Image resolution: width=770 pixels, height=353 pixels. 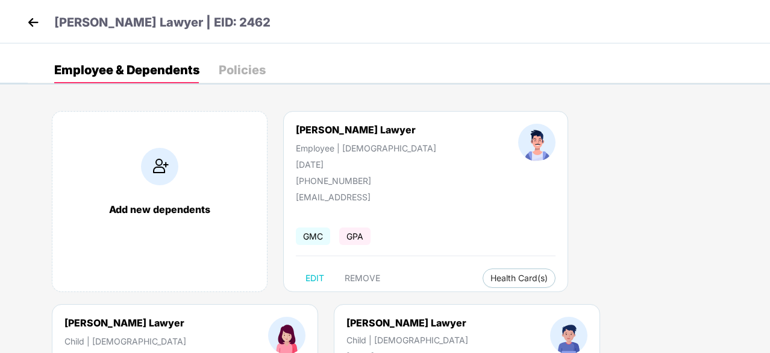 I want to click on img: addIcon, so click(x=160, y=166).